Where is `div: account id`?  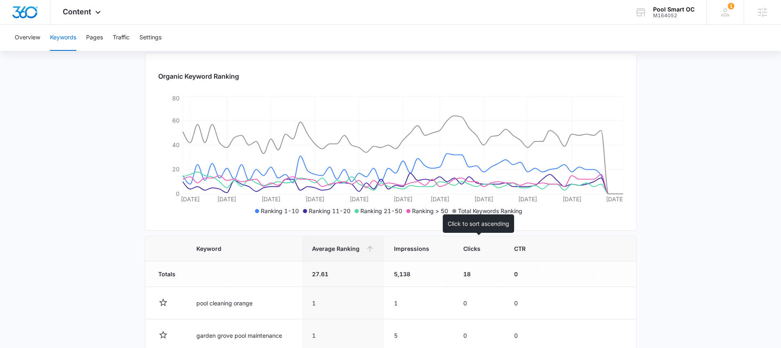 div: account id is located at coordinates (674, 16).